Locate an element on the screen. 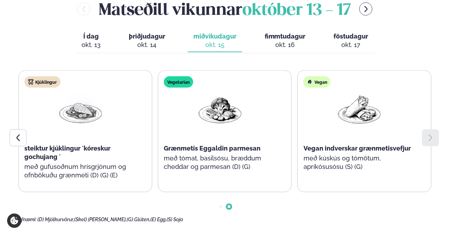 The image size is (450, 235). div: okt. 14 is located at coordinates (147, 45).